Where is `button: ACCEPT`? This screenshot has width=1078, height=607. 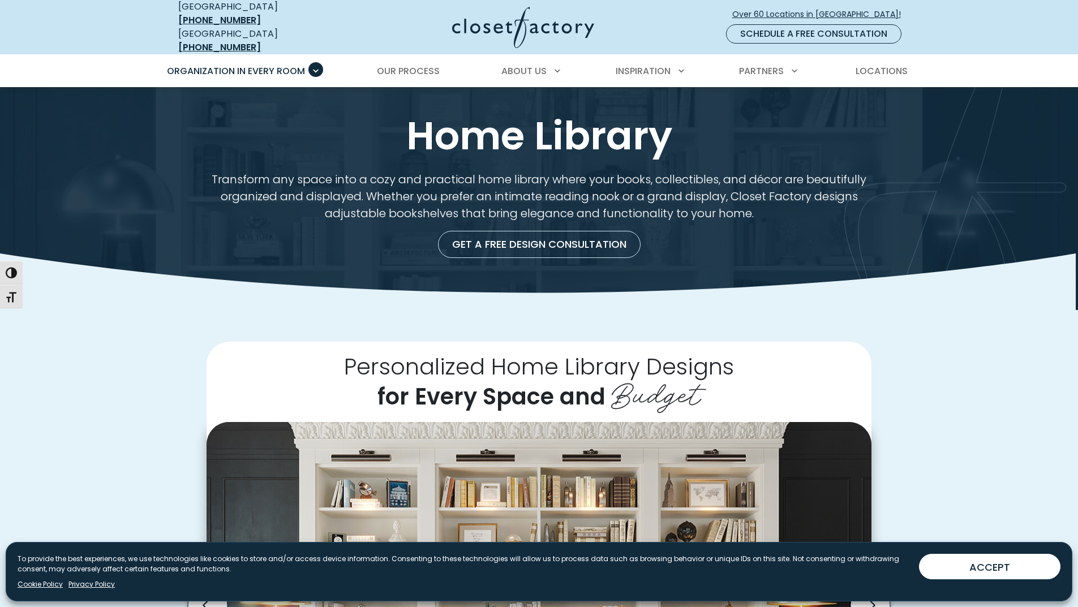
button: ACCEPT is located at coordinates (990, 567).